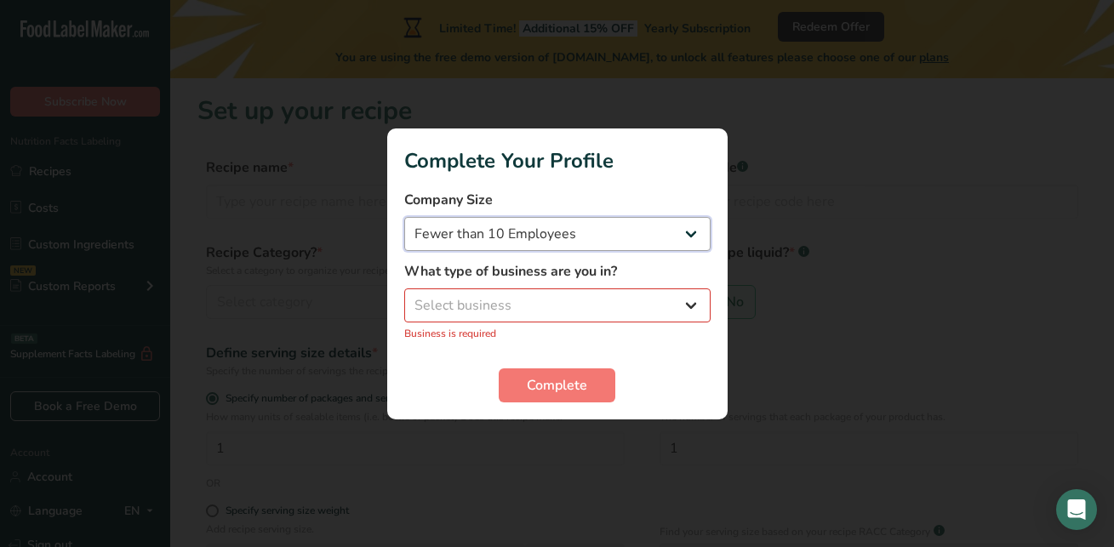  Describe the element at coordinates (556, 385) in the screenshot. I see `button: Complete` at that location.